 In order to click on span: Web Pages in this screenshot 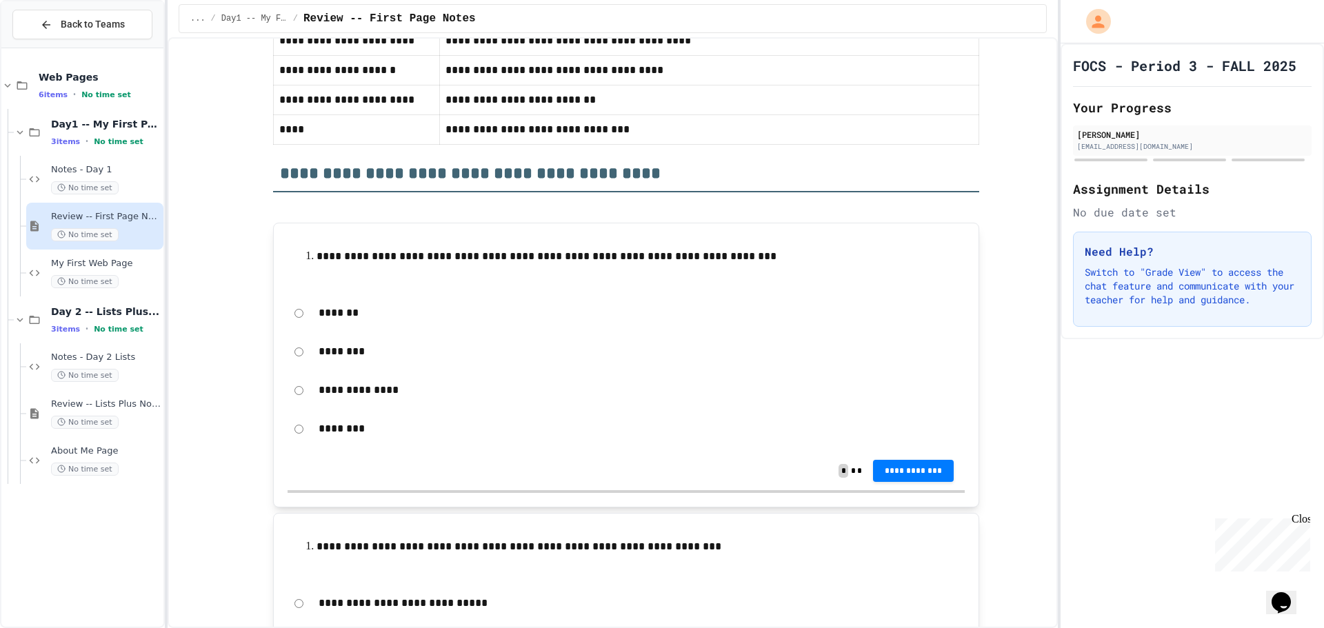, I will do `click(99, 77)`.